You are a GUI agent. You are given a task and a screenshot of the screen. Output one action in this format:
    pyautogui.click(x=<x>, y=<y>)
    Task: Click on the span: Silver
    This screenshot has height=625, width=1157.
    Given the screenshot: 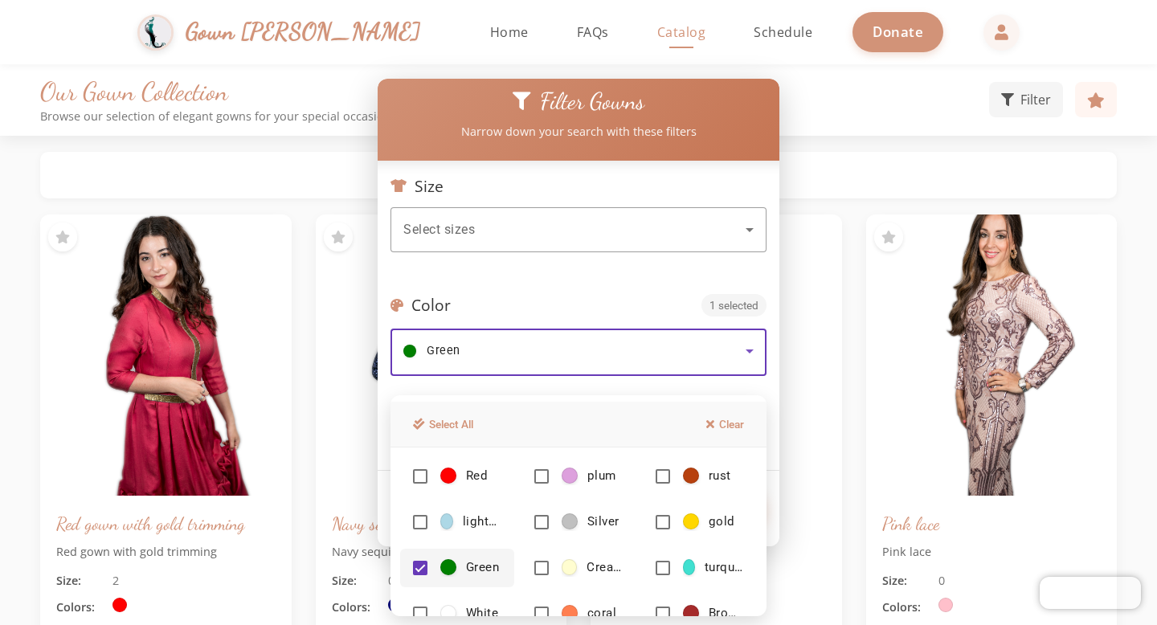 What is the action you would take?
    pyautogui.click(x=604, y=522)
    